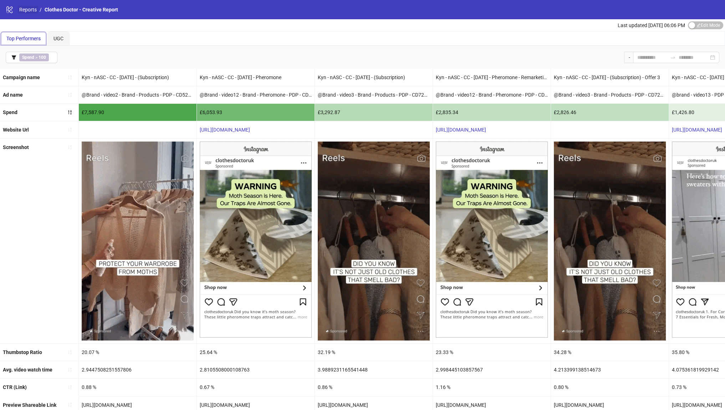 The height and width of the screenshot is (410, 725). I want to click on div: 0.88 %, so click(138, 388).